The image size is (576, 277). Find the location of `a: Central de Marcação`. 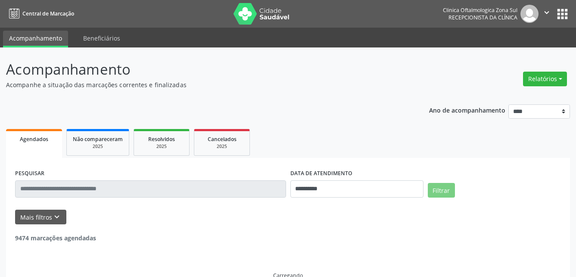

a: Central de Marcação is located at coordinates (40, 13).